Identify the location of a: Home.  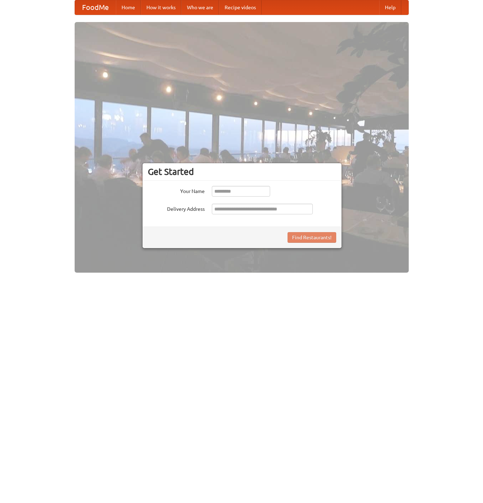
(128, 7).